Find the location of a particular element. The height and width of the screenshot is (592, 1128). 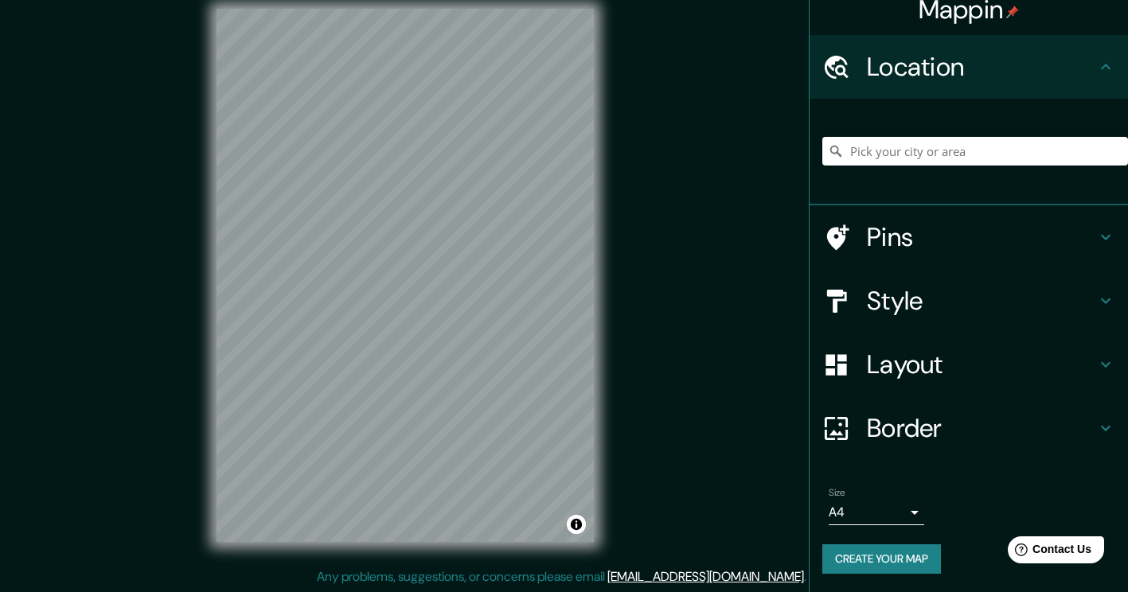

h4: Style is located at coordinates (981, 301).